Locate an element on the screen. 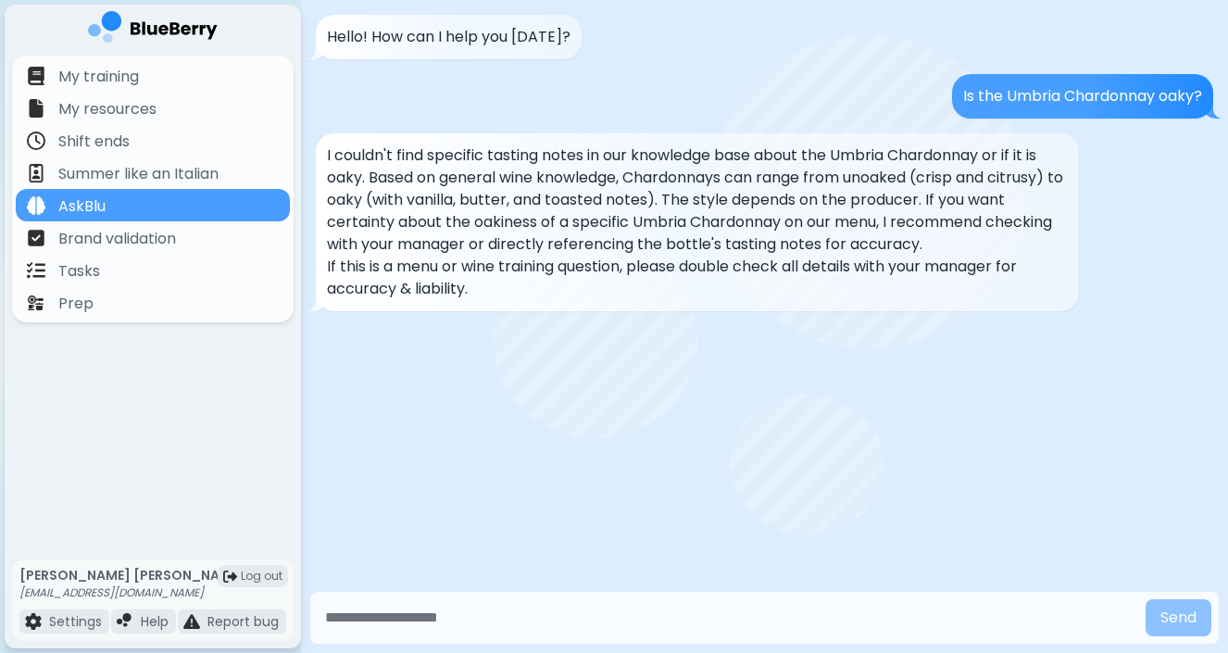 The image size is (1228, 653). button: Send is located at coordinates (1178, 618).